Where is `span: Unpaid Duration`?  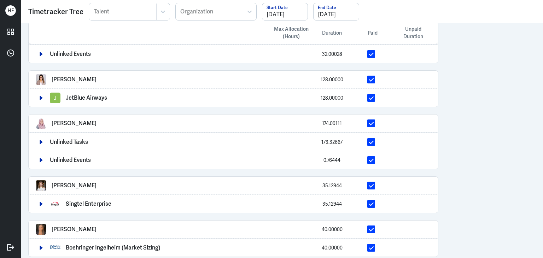 span: Unpaid Duration is located at coordinates (414, 33).